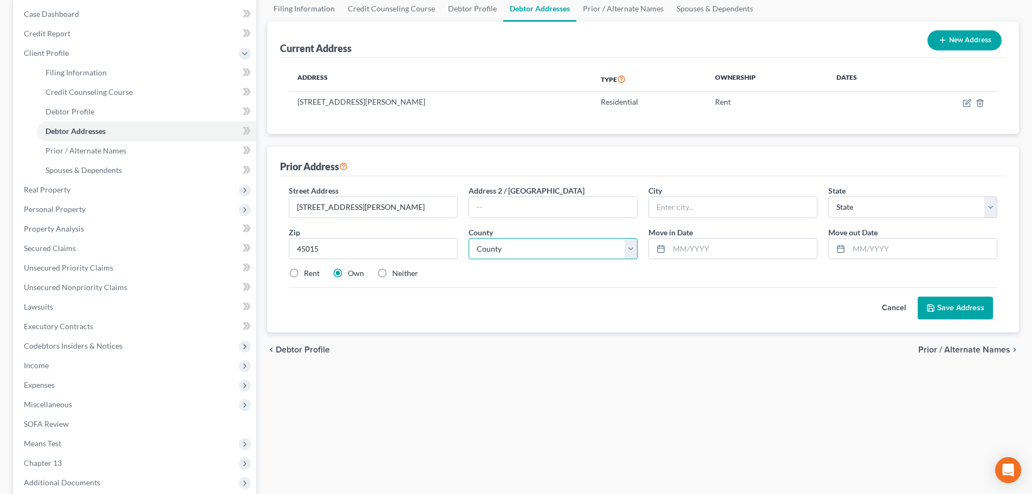 The height and width of the screenshot is (494, 1032). Describe the element at coordinates (767, 79) in the screenshot. I see `th: Ownership` at that location.